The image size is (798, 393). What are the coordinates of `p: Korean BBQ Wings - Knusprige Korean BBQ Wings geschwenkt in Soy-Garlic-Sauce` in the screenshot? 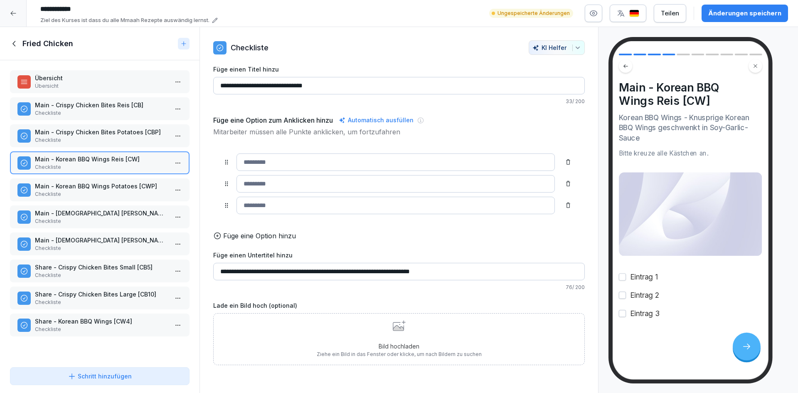 It's located at (690, 128).